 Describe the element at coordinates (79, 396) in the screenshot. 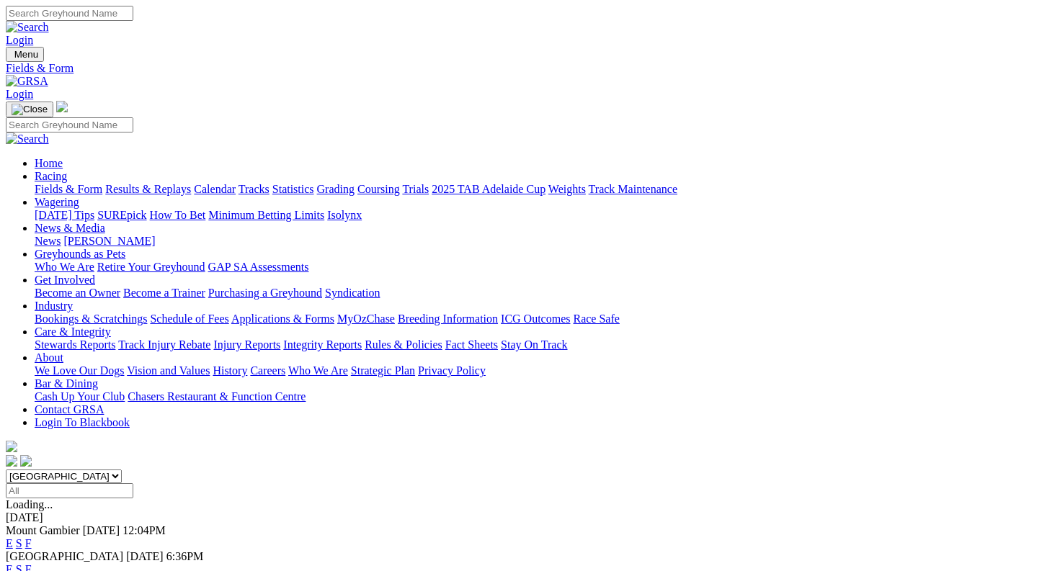

I see `a: Cash Up Your Club` at that location.